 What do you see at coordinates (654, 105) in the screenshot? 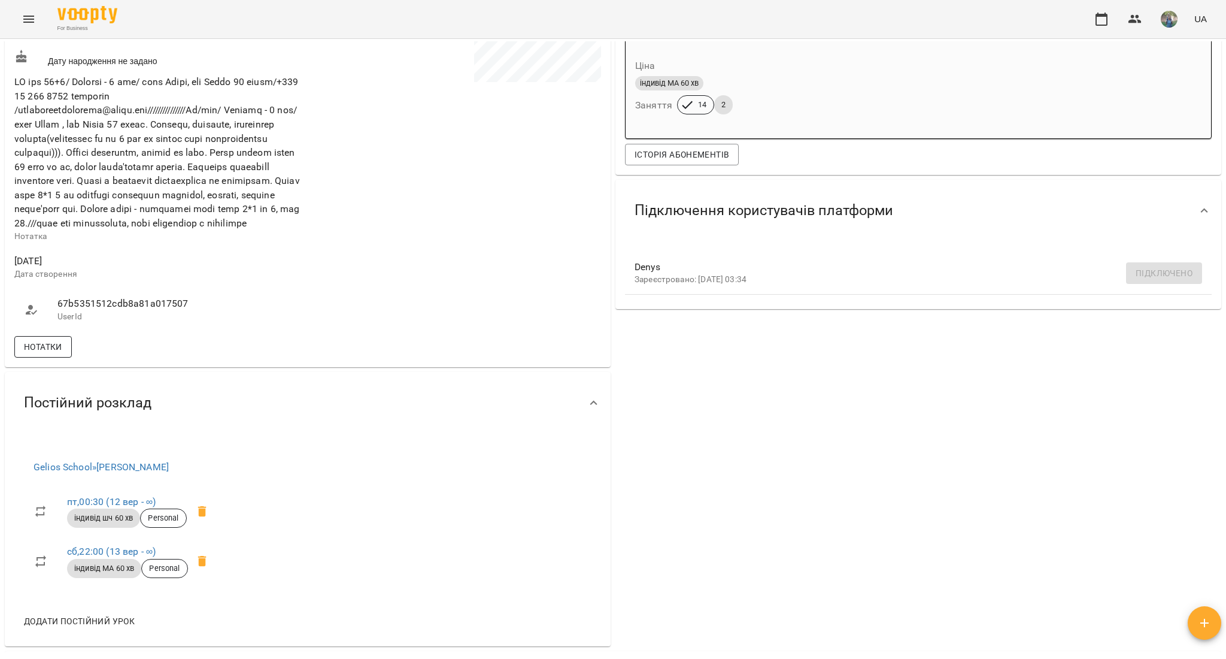
I see `h6: Заняття` at bounding box center [654, 105].